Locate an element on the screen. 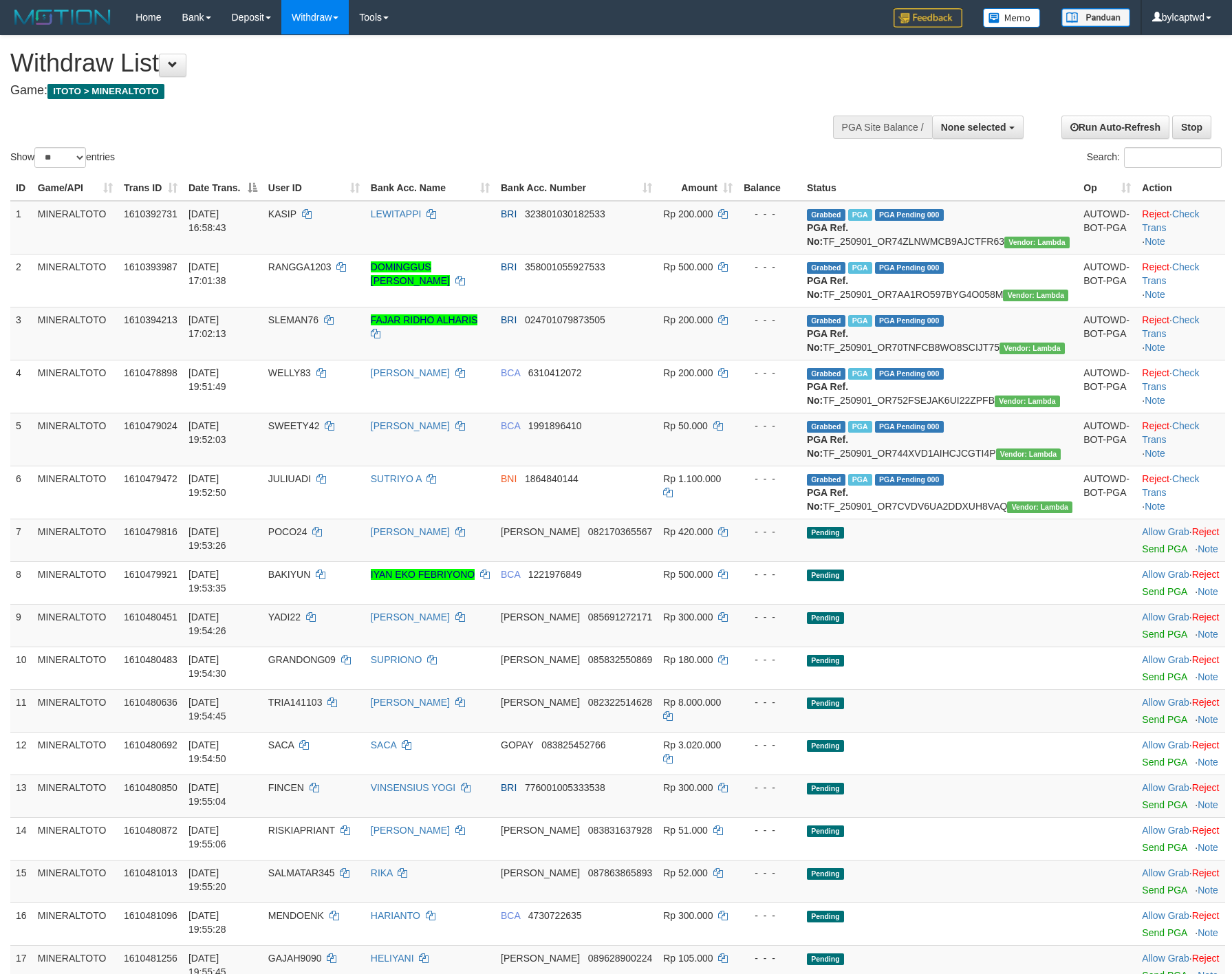  span: RANGGA1203 is located at coordinates (300, 267).